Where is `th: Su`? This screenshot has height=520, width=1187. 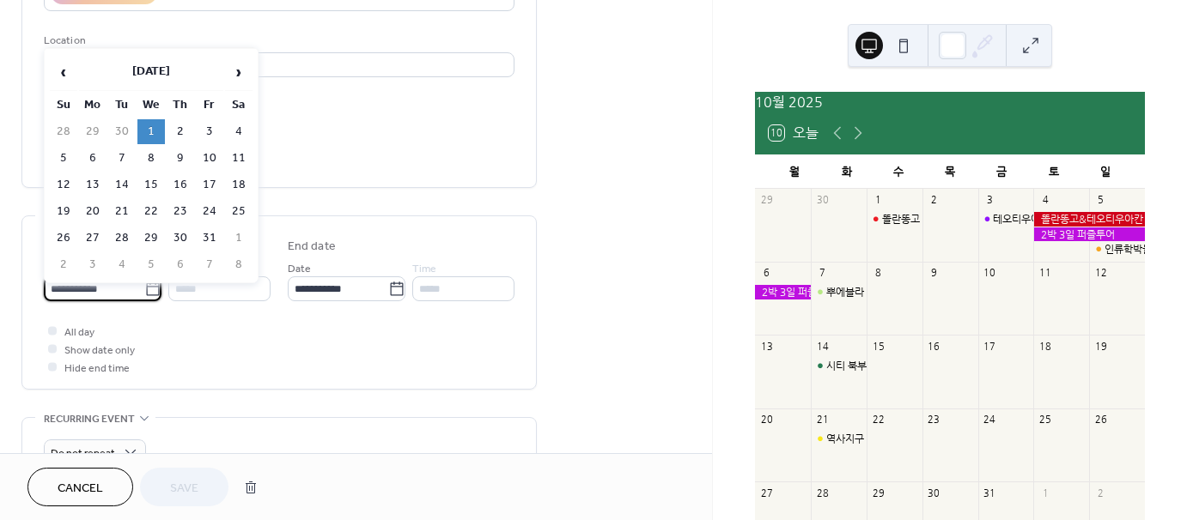 th: Su is located at coordinates (64, 105).